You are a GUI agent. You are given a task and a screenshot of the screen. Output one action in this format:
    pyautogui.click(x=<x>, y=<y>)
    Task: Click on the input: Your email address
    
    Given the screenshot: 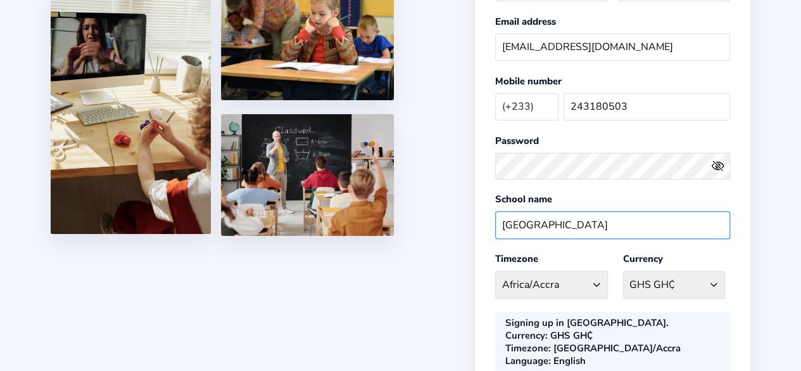 What is the action you would take?
    pyautogui.click(x=612, y=47)
    